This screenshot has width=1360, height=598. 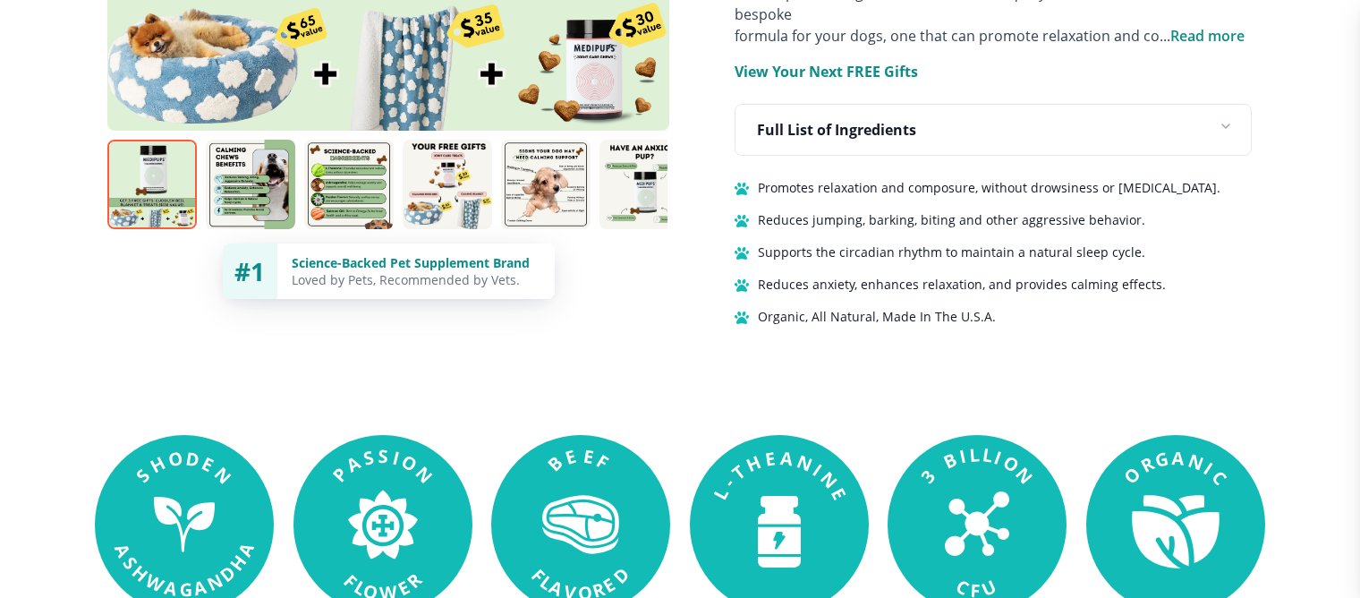 What do you see at coordinates (947, 36) in the screenshot?
I see `span: formula for your dogs, one that can promote relaxation and co` at bounding box center [947, 36].